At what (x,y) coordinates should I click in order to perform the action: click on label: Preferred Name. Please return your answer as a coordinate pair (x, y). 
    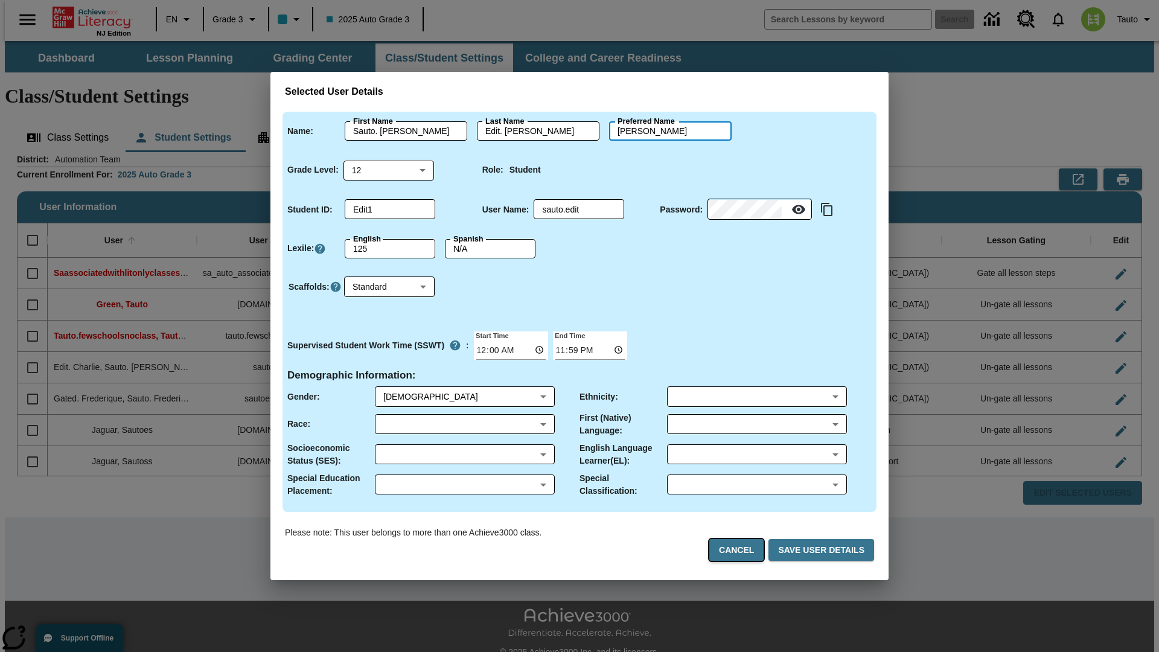
    Looking at the image, I should click on (646, 121).